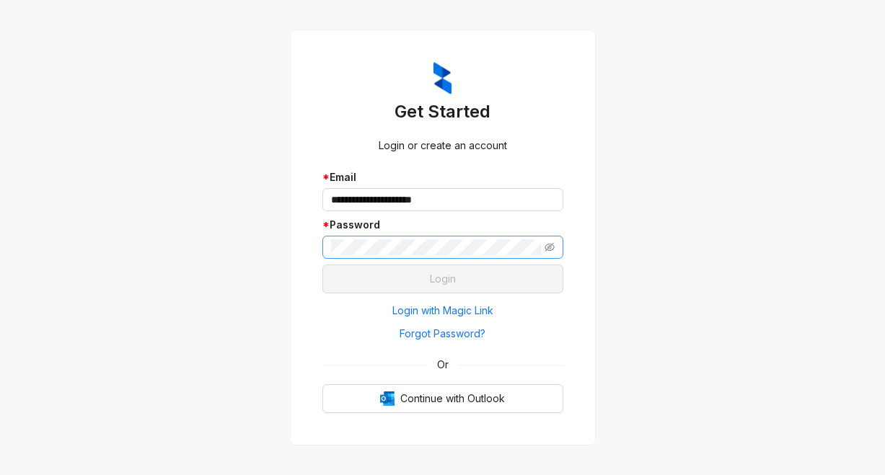 This screenshot has height=475, width=885. I want to click on h3: Get Started, so click(443, 112).